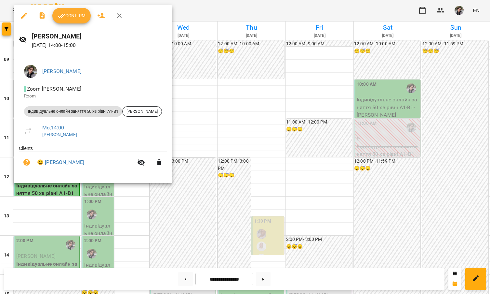 The height and width of the screenshot is (294, 490). I want to click on img: 3324ceff06b5eb3c0dd68960b867f42f.jpeg, so click(31, 71).